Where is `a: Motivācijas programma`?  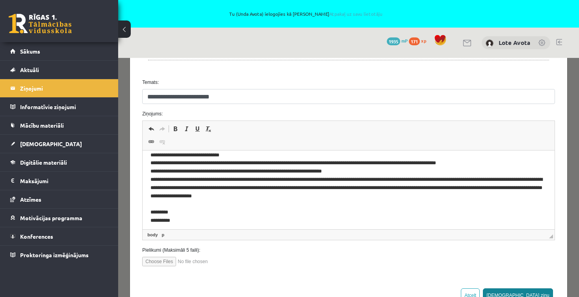
a: Motivācijas programma is located at coordinates (59, 218).